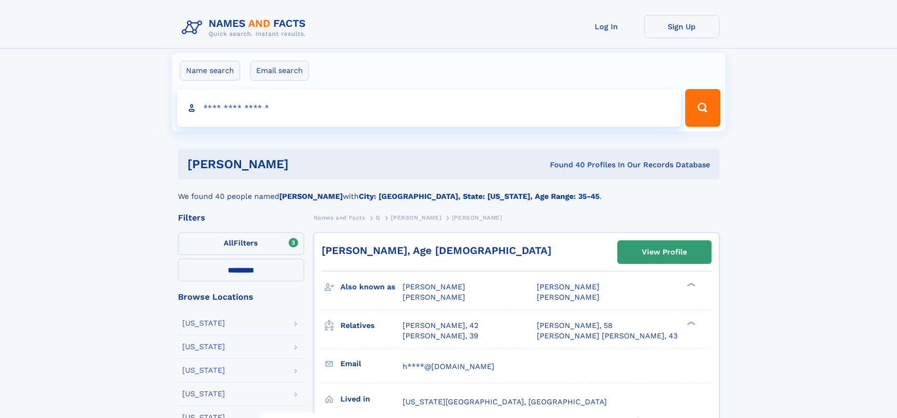  Describe the element at coordinates (246, 28) in the screenshot. I see `img: Logo Names and Facts` at that location.